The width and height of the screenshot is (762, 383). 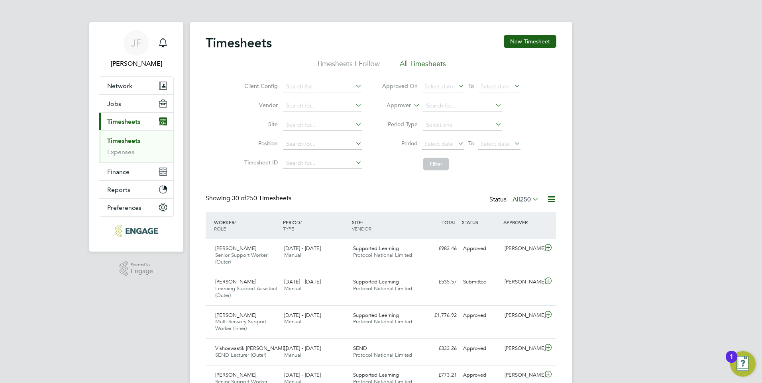 I want to click on button: Jobs, so click(x=136, y=104).